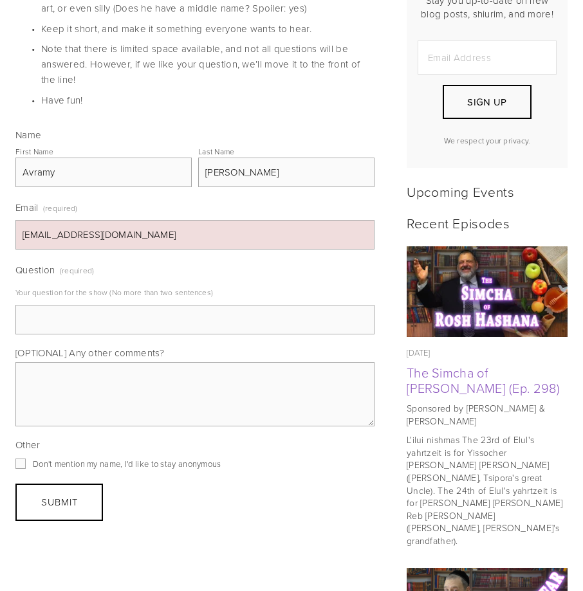  What do you see at coordinates (21, 464) in the screenshot?
I see `input: Don't mention my name, I'd like to stay anonymous` at bounding box center [21, 464].